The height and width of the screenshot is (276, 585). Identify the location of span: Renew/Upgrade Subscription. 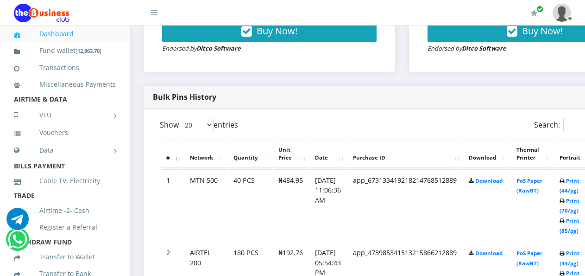
(540, 9).